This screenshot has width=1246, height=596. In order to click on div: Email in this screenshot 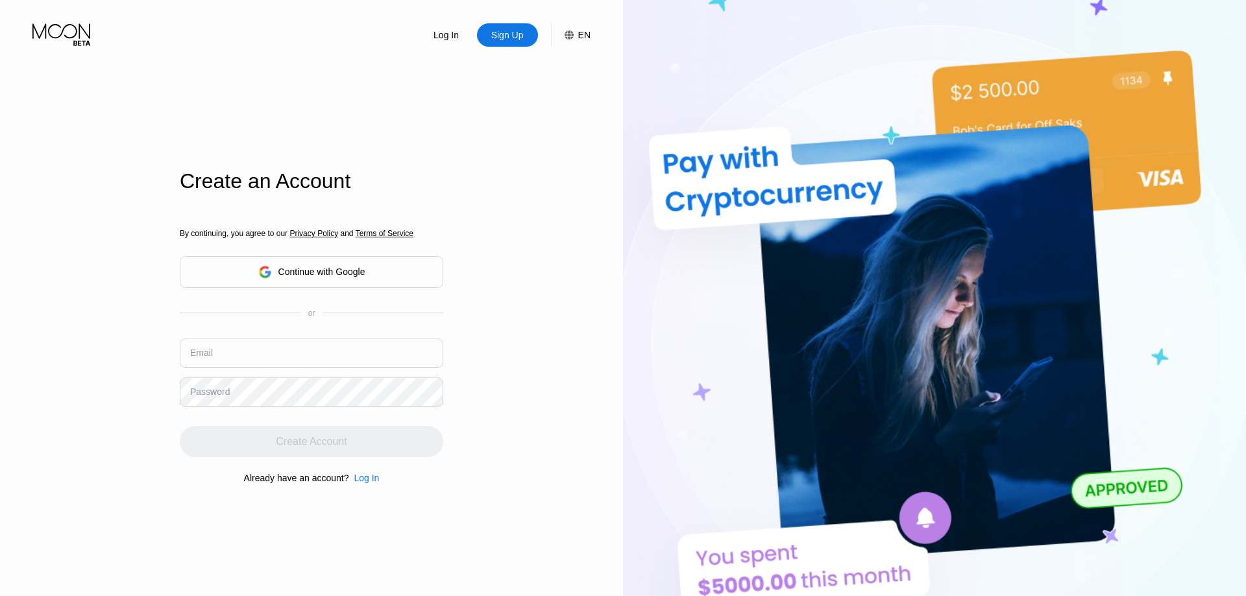, I will do `click(201, 353)`.